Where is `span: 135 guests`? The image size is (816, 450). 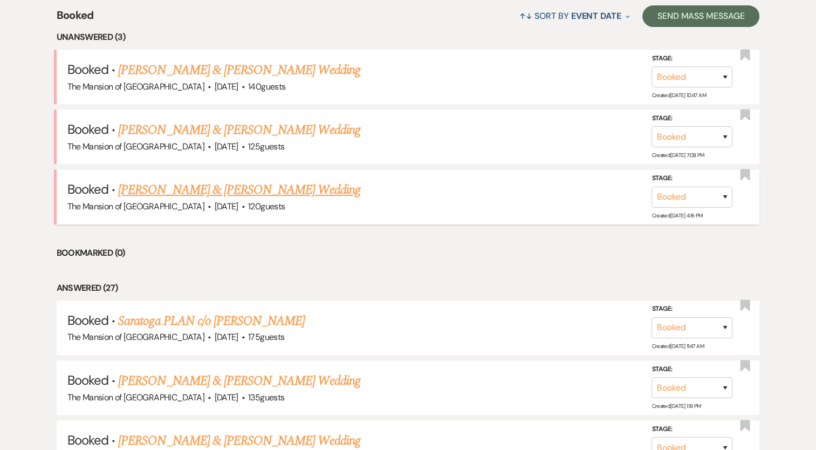
span: 135 guests is located at coordinates (266, 397).